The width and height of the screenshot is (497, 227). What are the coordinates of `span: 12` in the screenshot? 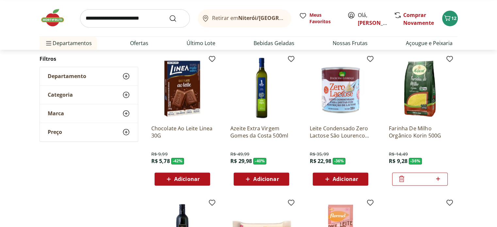 It's located at (454, 18).